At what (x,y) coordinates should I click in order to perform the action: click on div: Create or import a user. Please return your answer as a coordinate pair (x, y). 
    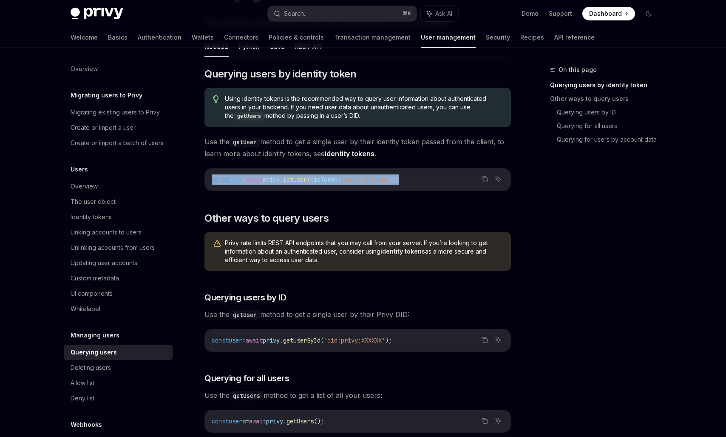
    Looking at the image, I should click on (103, 128).